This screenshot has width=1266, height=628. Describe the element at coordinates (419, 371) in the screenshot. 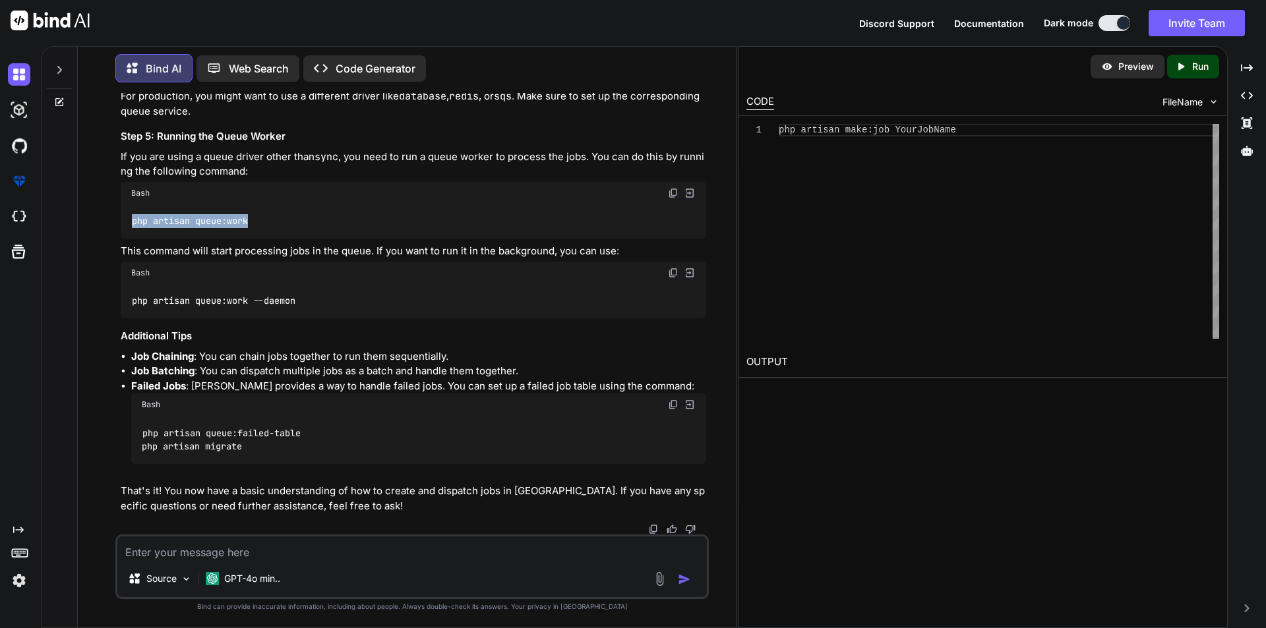

I see `li: : You can dispatch multiple jobs as a batch and handle them together.` at that location.